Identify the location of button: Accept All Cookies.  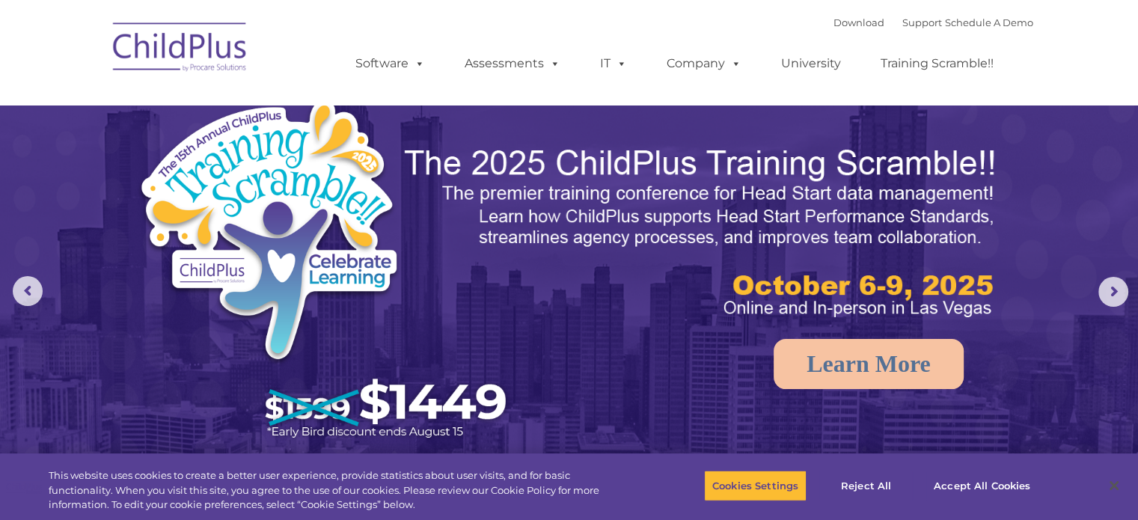
(982, 486).